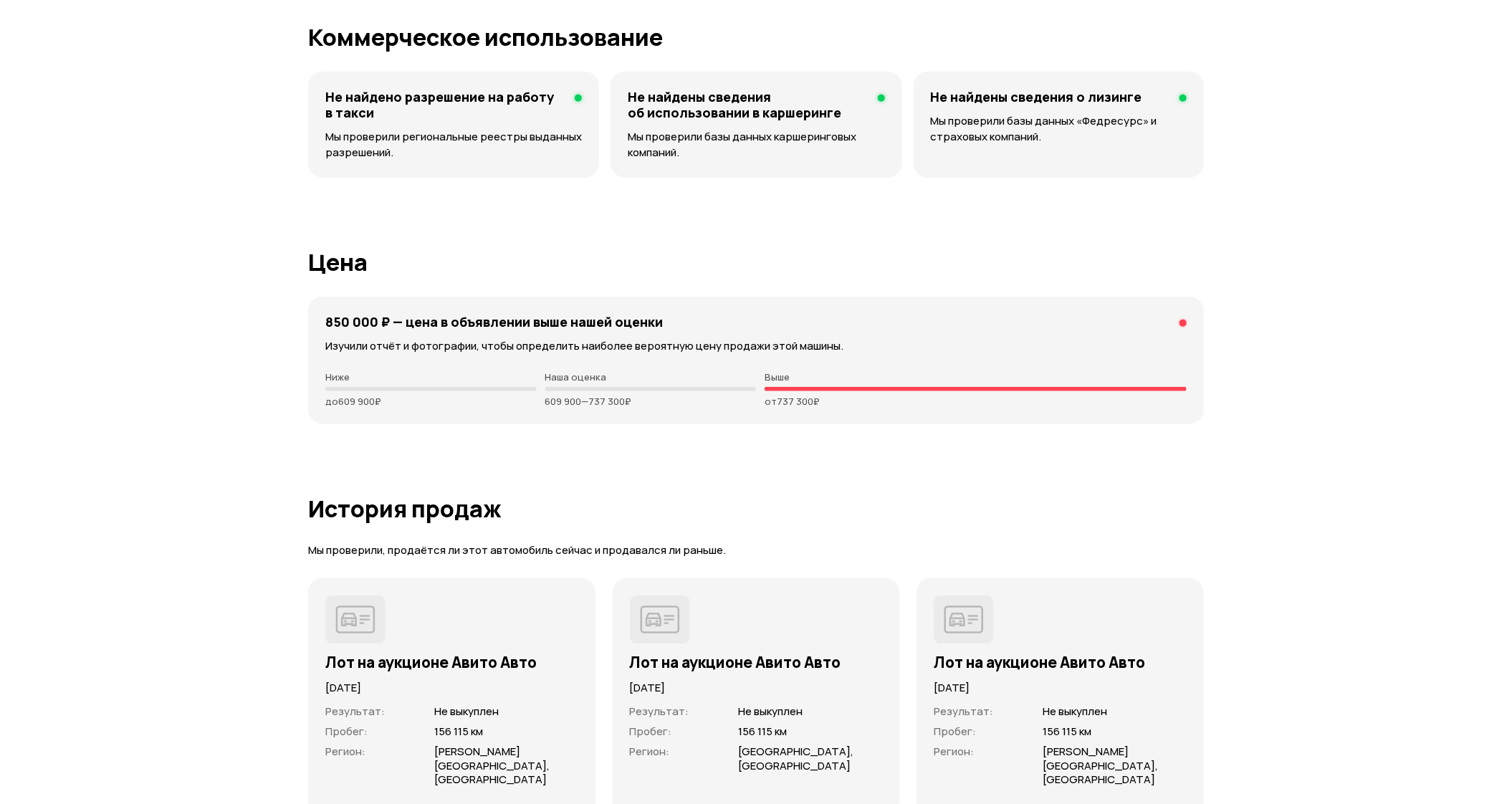 The image size is (1512, 804). What do you see at coordinates (975, 377) in the screenshot?
I see `p: Выше` at bounding box center [975, 377].